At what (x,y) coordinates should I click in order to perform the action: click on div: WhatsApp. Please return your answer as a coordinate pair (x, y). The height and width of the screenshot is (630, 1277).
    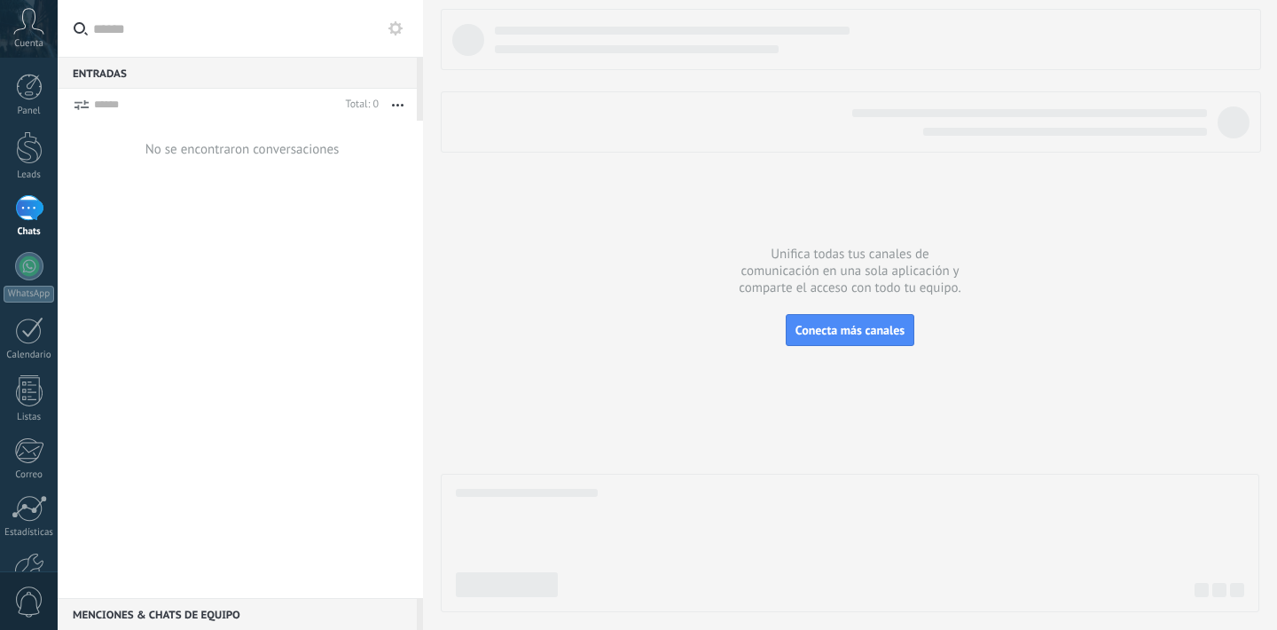
    Looking at the image, I should click on (28, 294).